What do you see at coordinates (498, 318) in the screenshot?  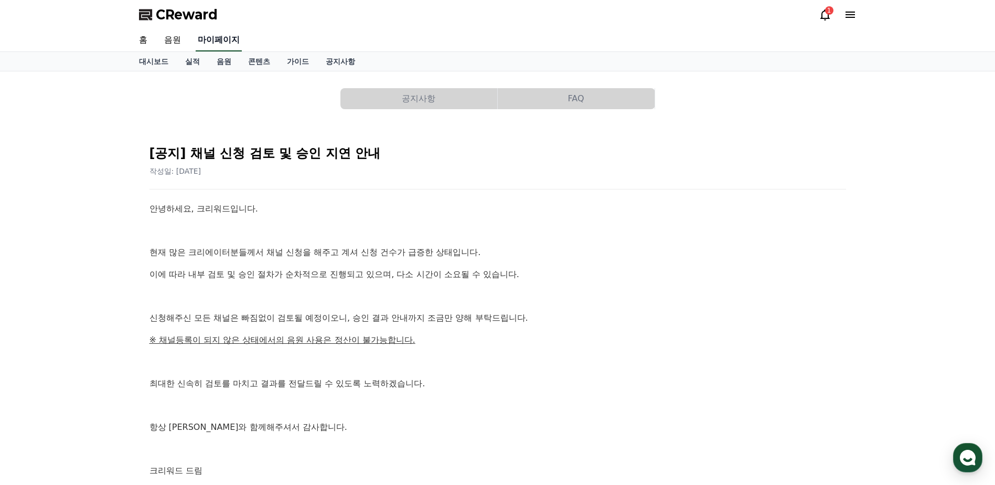 I see `p: 신청해주신 모든 채널은 빠짐없이 검토될 예정이오니, 승인 결과 안내까지 조금만 양해 부탁드립니다.` at bounding box center [498, 318].